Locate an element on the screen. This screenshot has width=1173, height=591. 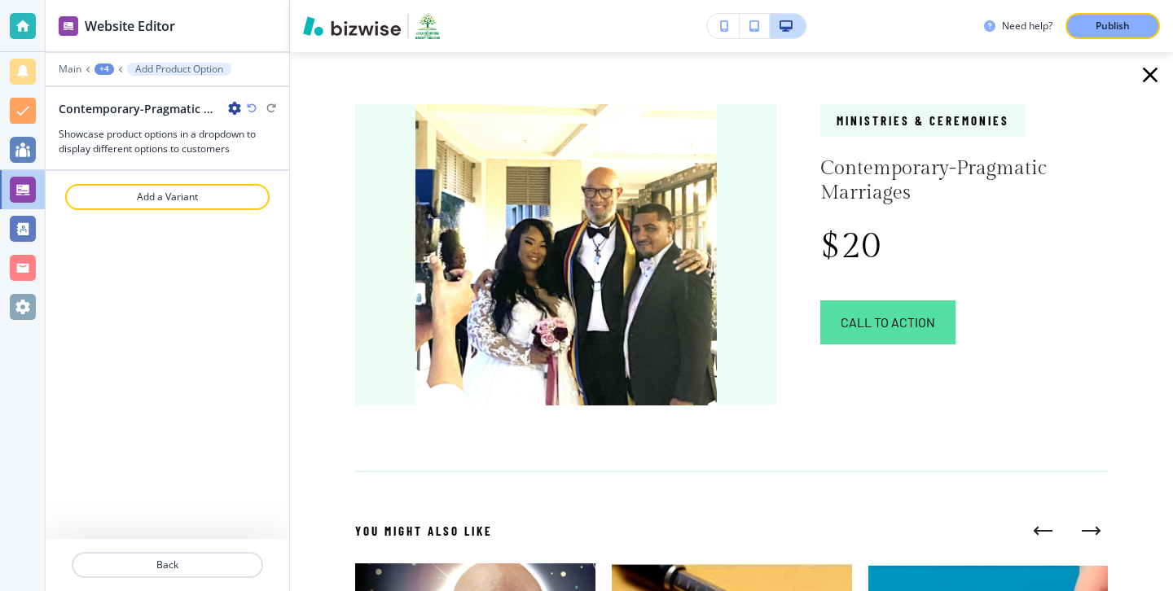
div: +4 is located at coordinates (104, 69).